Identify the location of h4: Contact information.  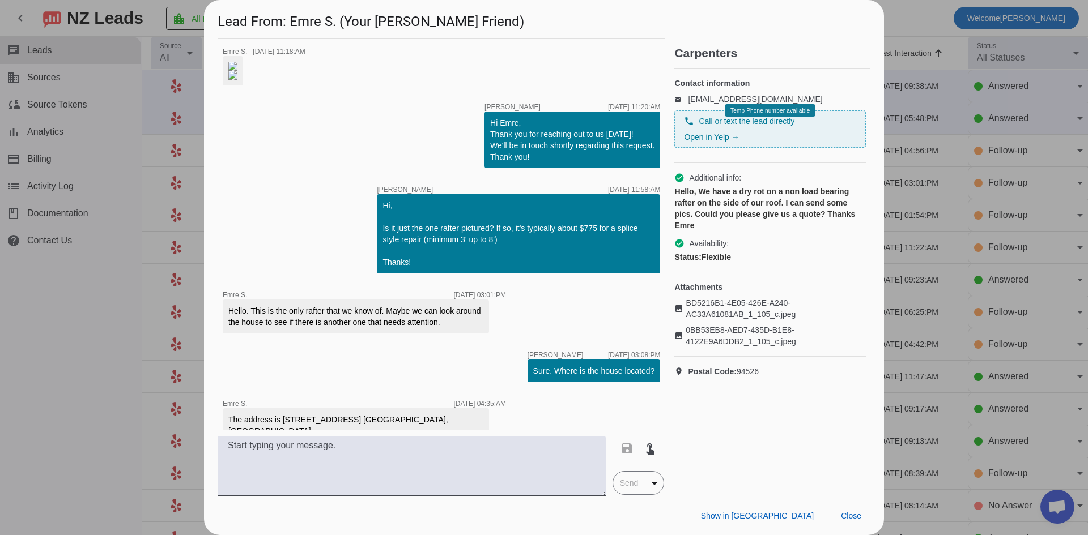
(770, 83).